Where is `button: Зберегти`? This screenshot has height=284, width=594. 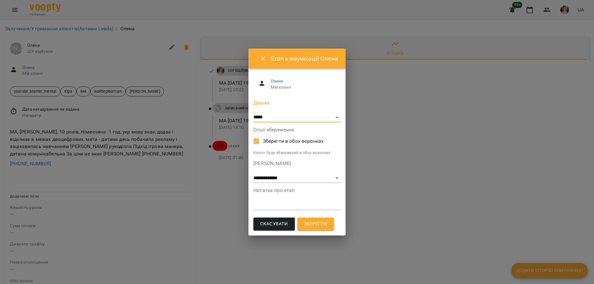
button: Зберегти is located at coordinates (315, 224).